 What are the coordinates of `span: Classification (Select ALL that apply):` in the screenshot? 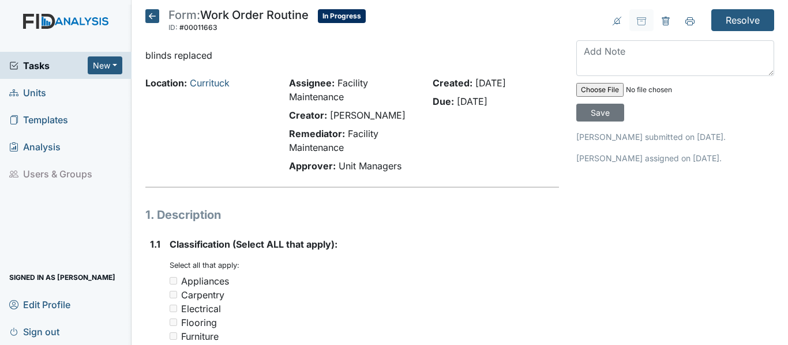 It's located at (253, 245).